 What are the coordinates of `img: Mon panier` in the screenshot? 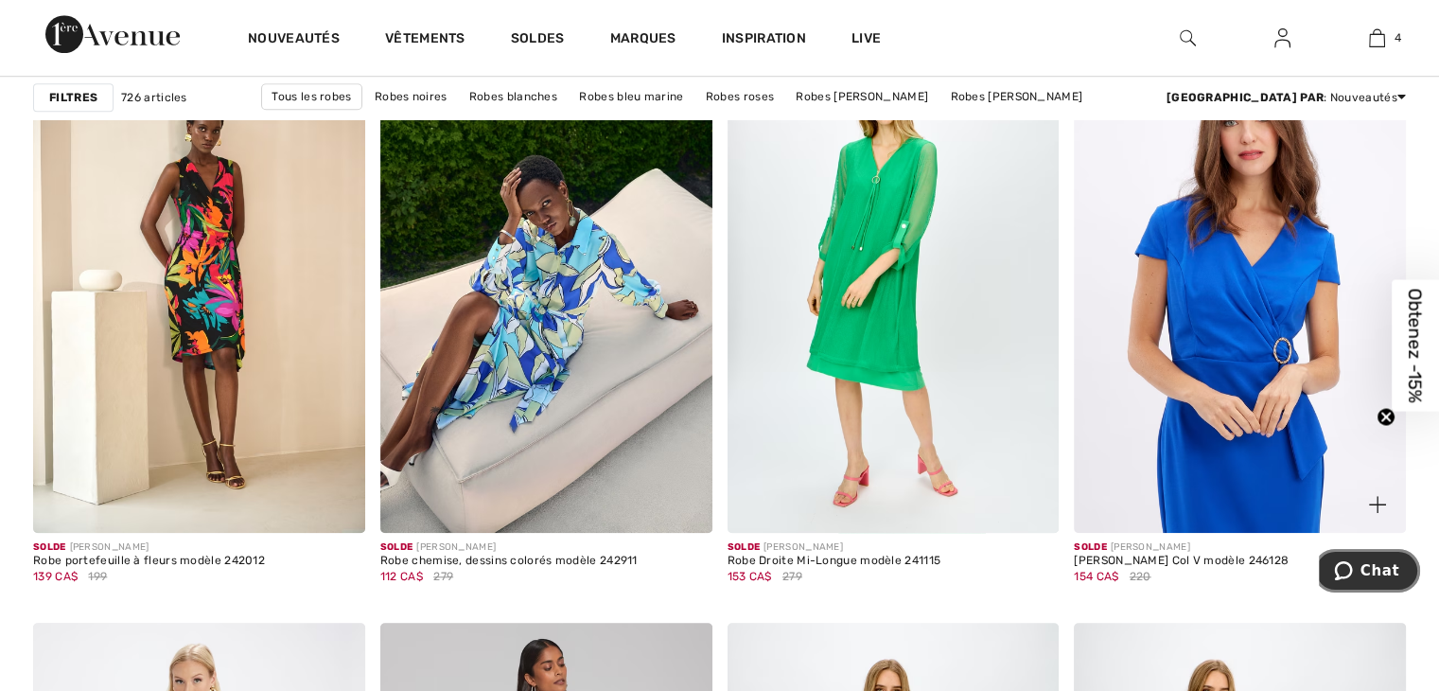 It's located at (1376, 38).